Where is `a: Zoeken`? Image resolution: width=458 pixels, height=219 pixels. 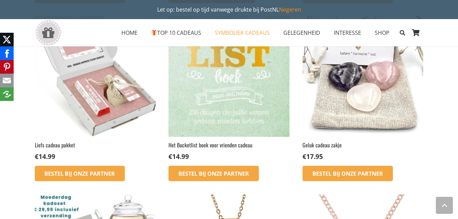 a: Zoeken is located at coordinates (402, 33).